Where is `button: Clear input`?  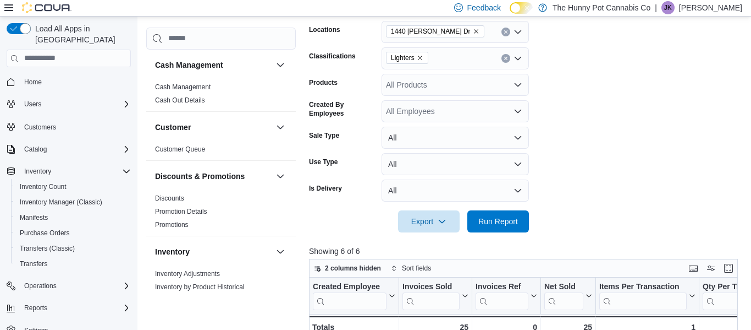
button: Clear input is located at coordinates (506, 32).